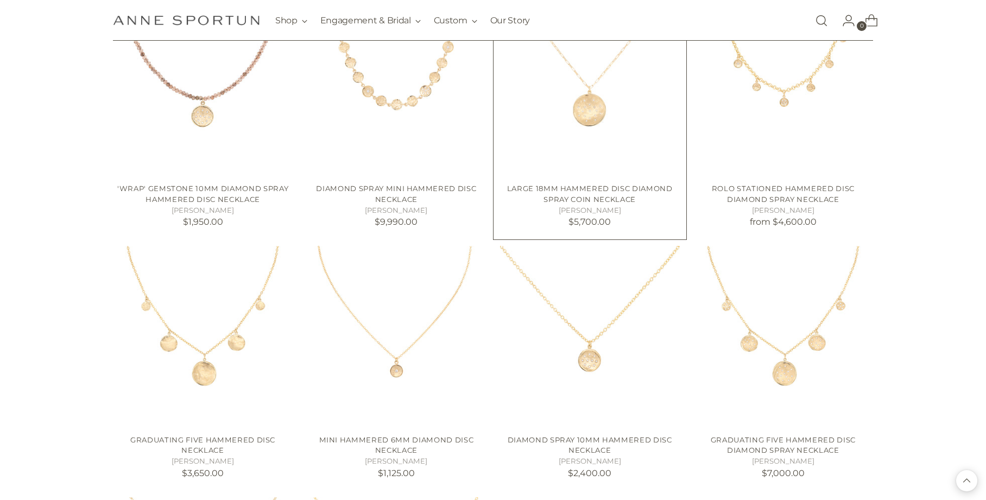 Image resolution: width=986 pixels, height=500 pixels. What do you see at coordinates (590, 473) in the screenshot?
I see `span: $2,400.00` at bounding box center [590, 473].